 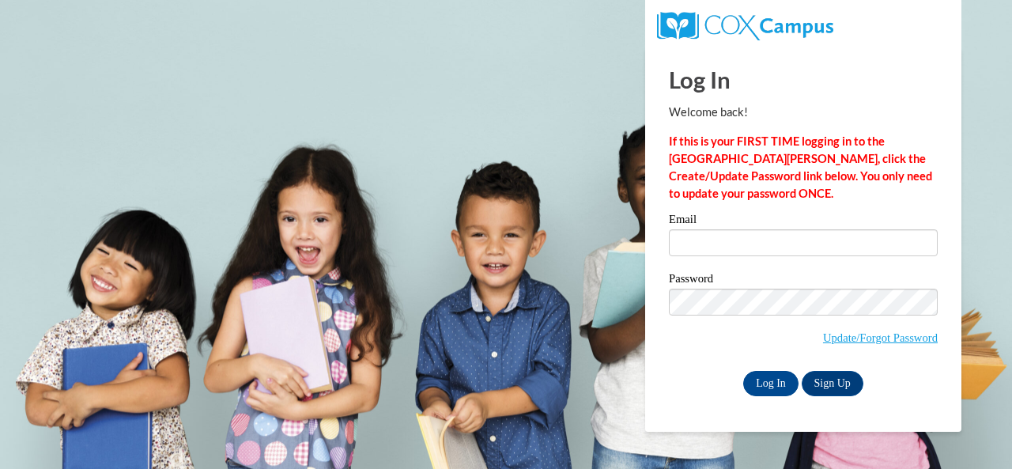 What do you see at coordinates (803, 221) in the screenshot?
I see `label: Email` at bounding box center [803, 221].